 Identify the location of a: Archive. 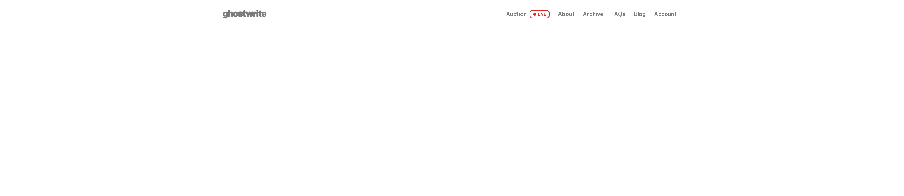
(593, 14).